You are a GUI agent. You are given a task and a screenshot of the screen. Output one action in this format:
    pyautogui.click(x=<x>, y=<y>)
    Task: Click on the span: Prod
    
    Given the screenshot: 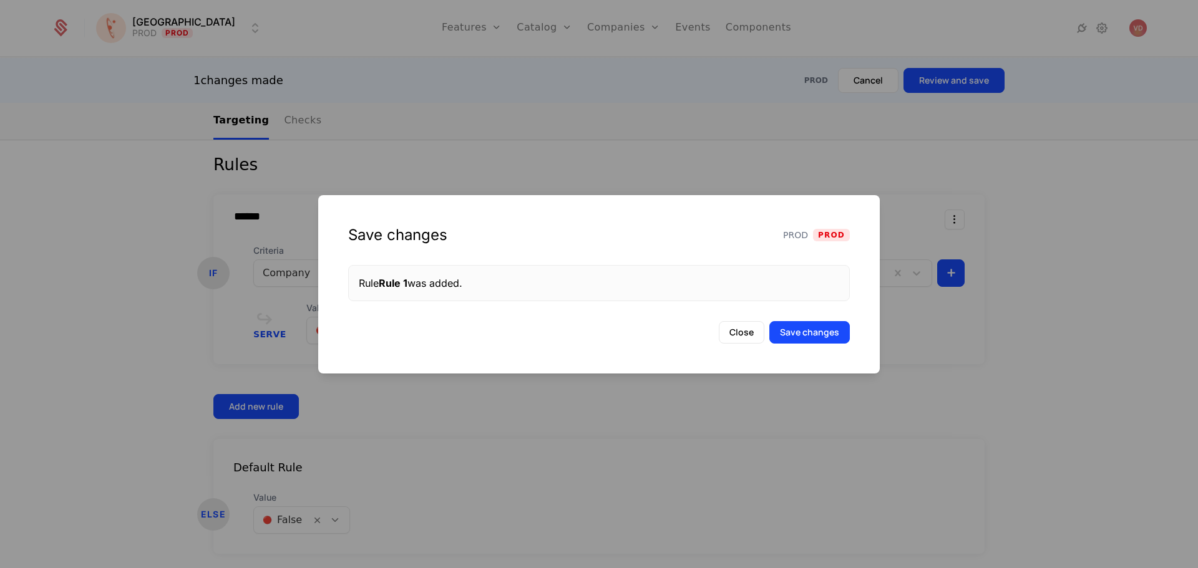 What is the action you would take?
    pyautogui.click(x=831, y=235)
    